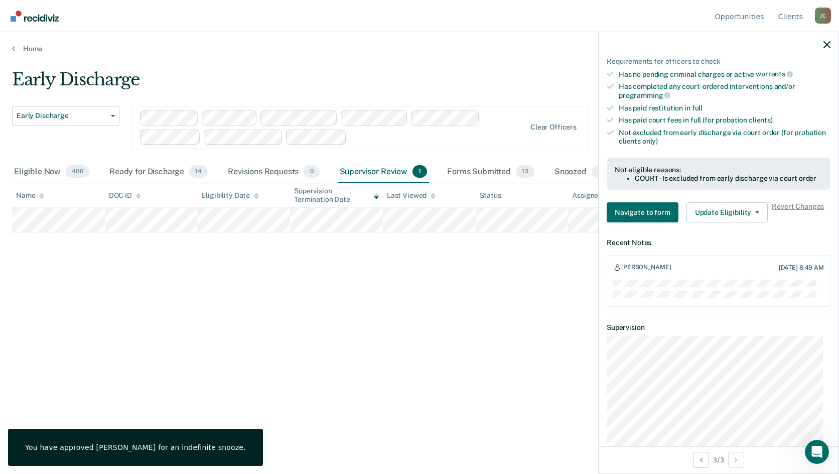 The image size is (839, 474). Describe the element at coordinates (645, 212) in the screenshot. I see `a: Navigate to form link` at that location.